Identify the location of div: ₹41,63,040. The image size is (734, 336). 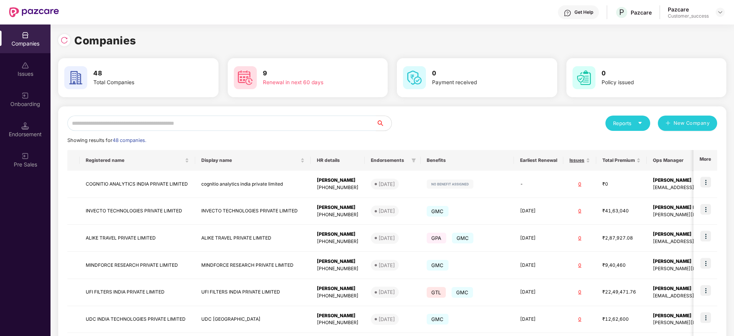
(622, 211).